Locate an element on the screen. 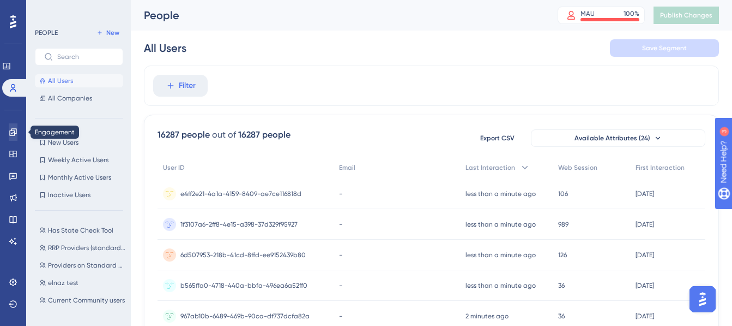 The height and width of the screenshot is (326, 732). span: Email is located at coordinates (347, 167).